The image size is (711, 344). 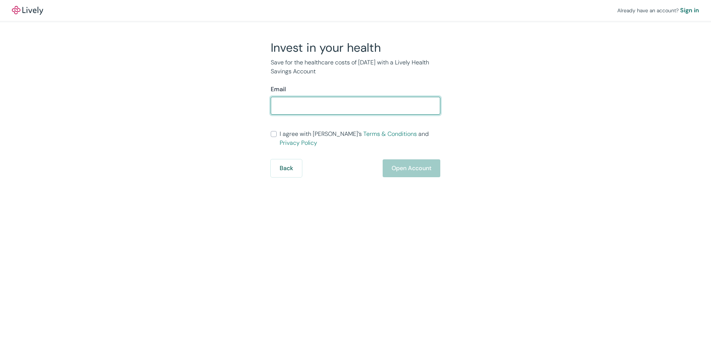 I want to click on div: Already have an account?, so click(x=658, y=10).